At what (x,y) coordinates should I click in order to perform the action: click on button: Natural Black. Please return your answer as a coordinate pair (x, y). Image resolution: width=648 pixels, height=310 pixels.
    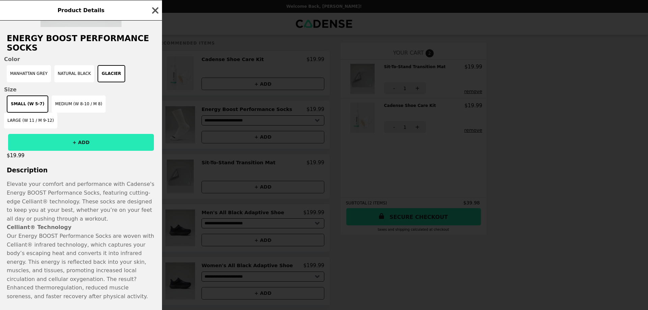
    Looking at the image, I should click on (74, 74).